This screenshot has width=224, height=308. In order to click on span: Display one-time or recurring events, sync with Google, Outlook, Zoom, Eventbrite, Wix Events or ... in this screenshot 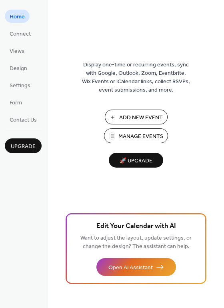, I will do `click(136, 78)`.